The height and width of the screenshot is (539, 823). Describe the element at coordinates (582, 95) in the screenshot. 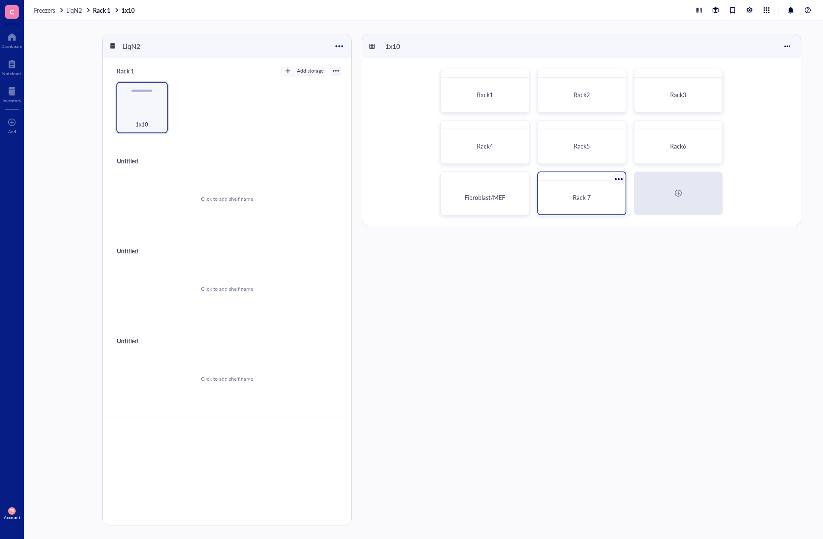

I see `span: Rack2` at that location.